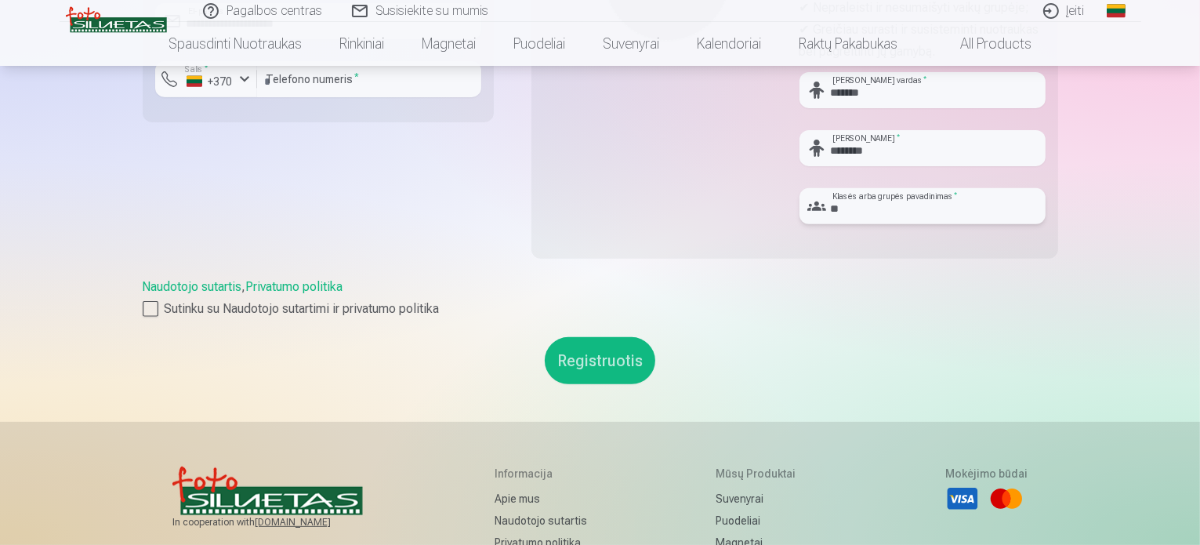 Image resolution: width=1200 pixels, height=545 pixels. Describe the element at coordinates (986, 473) in the screenshot. I see `h5: Mokėjimo būdai` at that location.